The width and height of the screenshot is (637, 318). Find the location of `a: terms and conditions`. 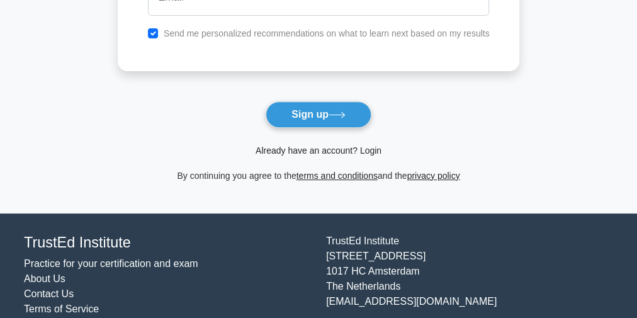

a: terms and conditions is located at coordinates (337, 176).